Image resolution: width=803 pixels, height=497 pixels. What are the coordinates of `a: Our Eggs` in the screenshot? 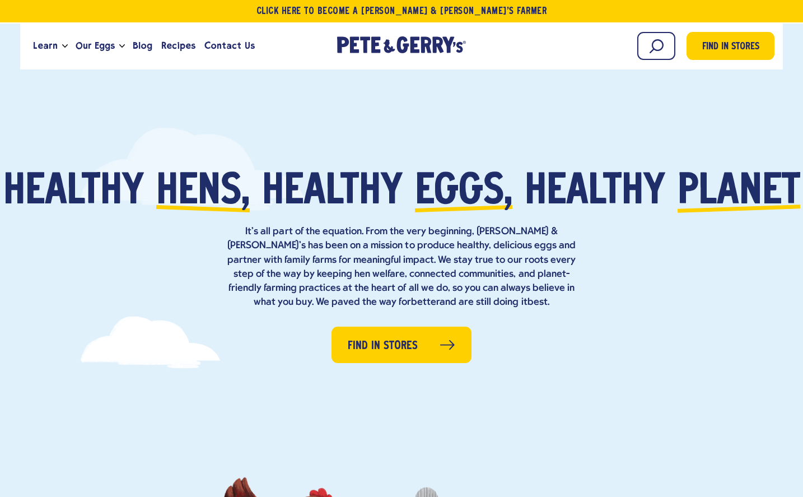 It's located at (95, 46).